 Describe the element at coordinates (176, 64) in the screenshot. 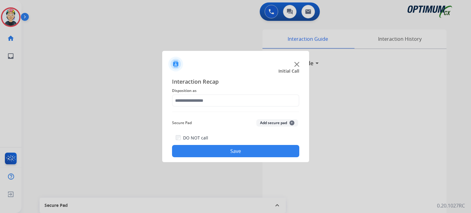

I see `img: contactIcon` at that location.